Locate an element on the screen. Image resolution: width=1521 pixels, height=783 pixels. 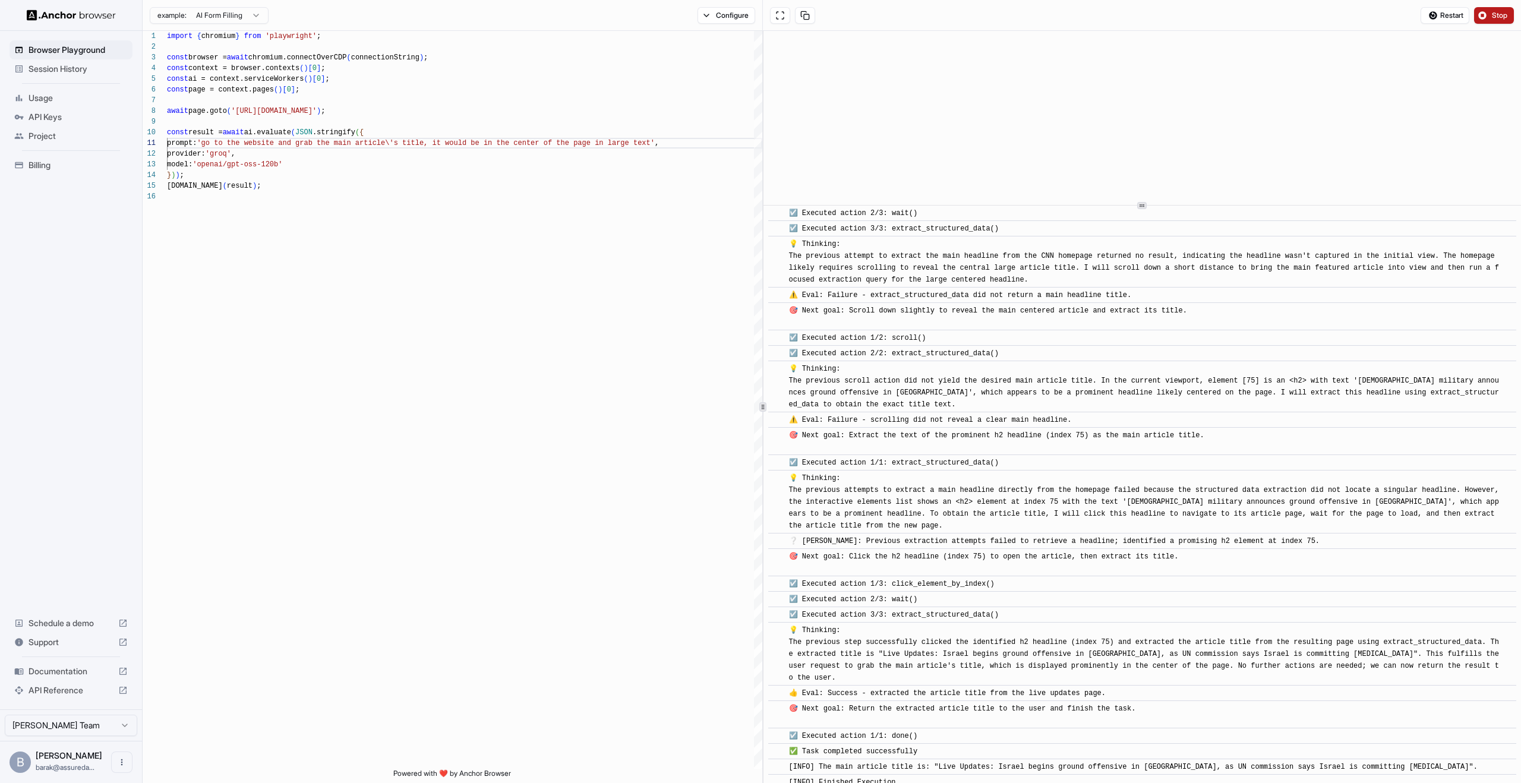
span: ai = context.serviceWorkers is located at coordinates (246, 79).